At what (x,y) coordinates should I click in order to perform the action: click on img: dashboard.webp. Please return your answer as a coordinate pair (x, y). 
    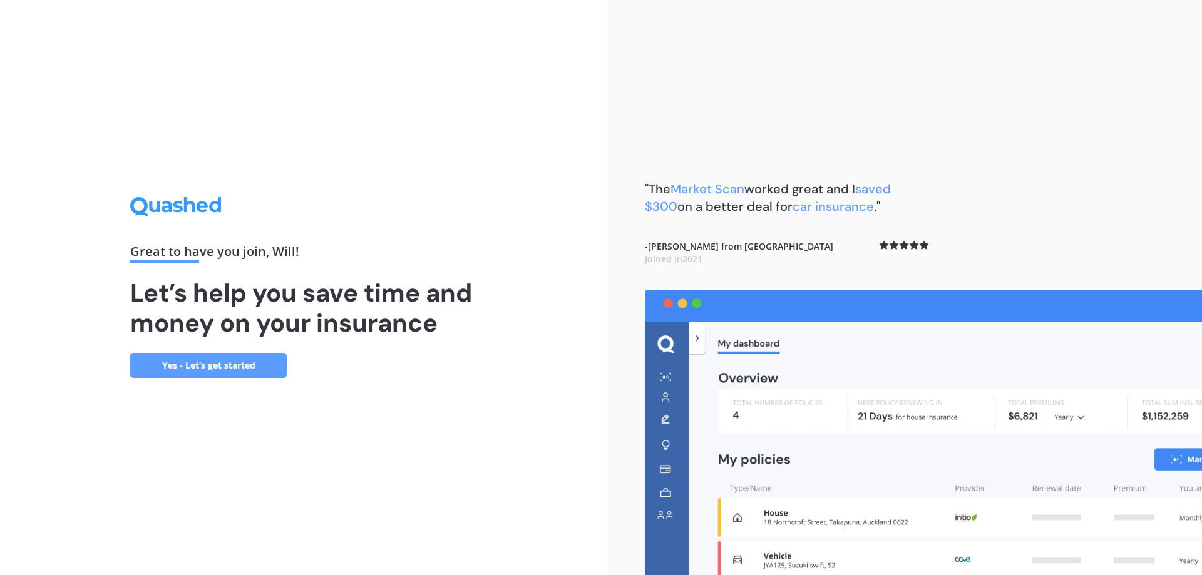
    Looking at the image, I should click on (923, 432).